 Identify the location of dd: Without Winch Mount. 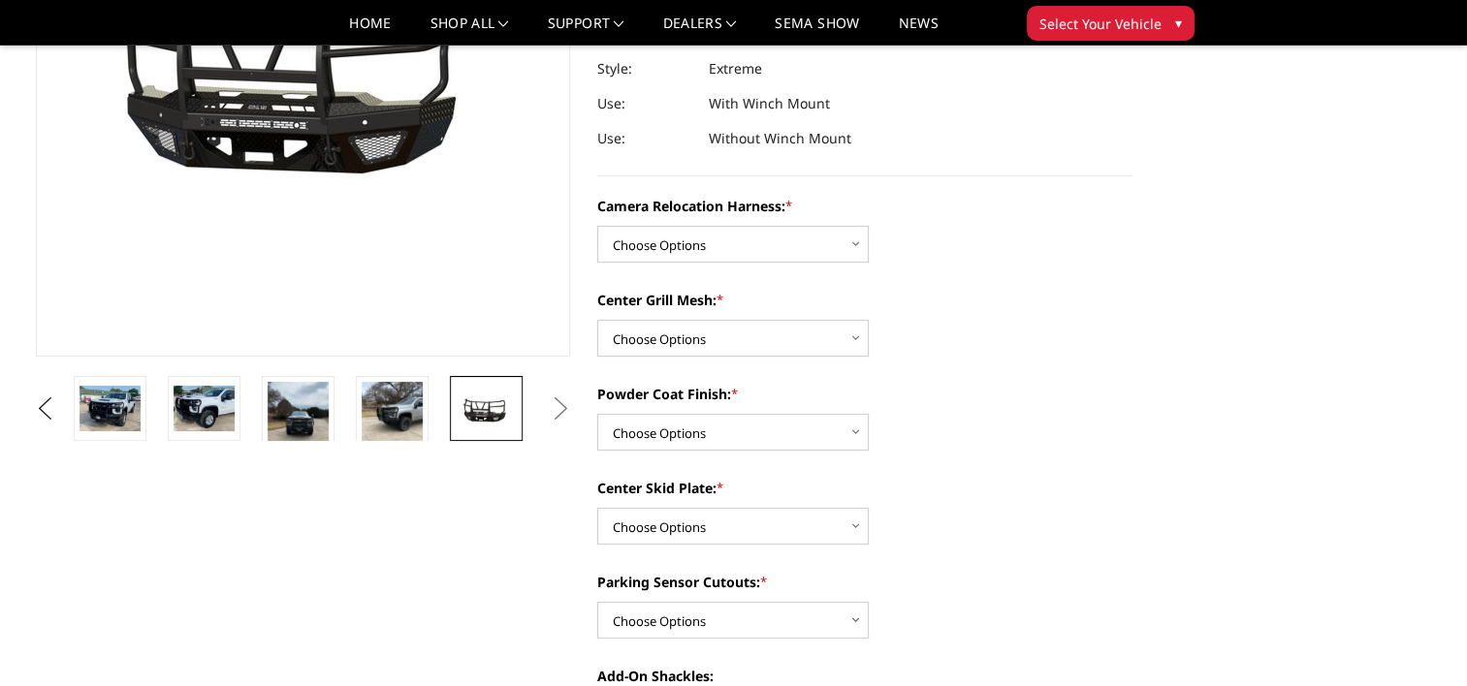
(779, 139).